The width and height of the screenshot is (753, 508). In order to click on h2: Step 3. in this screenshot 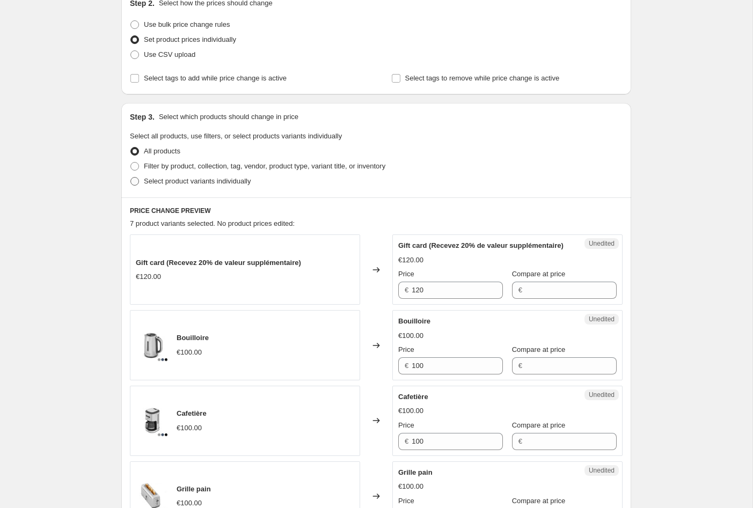, I will do `click(142, 117)`.